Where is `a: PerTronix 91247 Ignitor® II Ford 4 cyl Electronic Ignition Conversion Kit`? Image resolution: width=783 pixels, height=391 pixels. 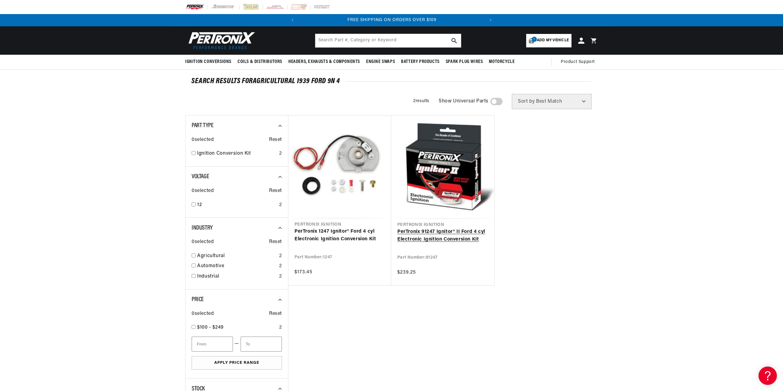 a: PerTronix 91247 Ignitor® II Ford 4 cyl Electronic Ignition Conversion Kit is located at coordinates (443, 236).